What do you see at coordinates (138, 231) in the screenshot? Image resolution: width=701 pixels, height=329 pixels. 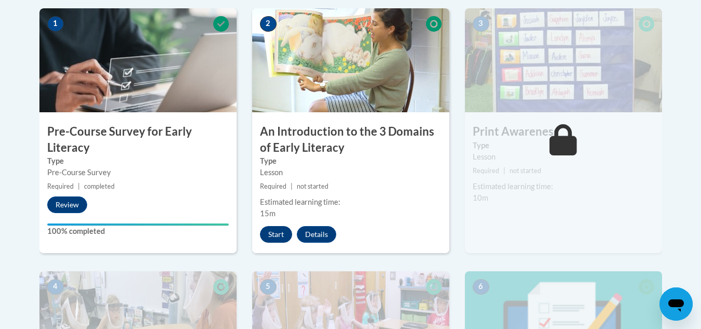 I see `label: 100% completed` at bounding box center [138, 231].